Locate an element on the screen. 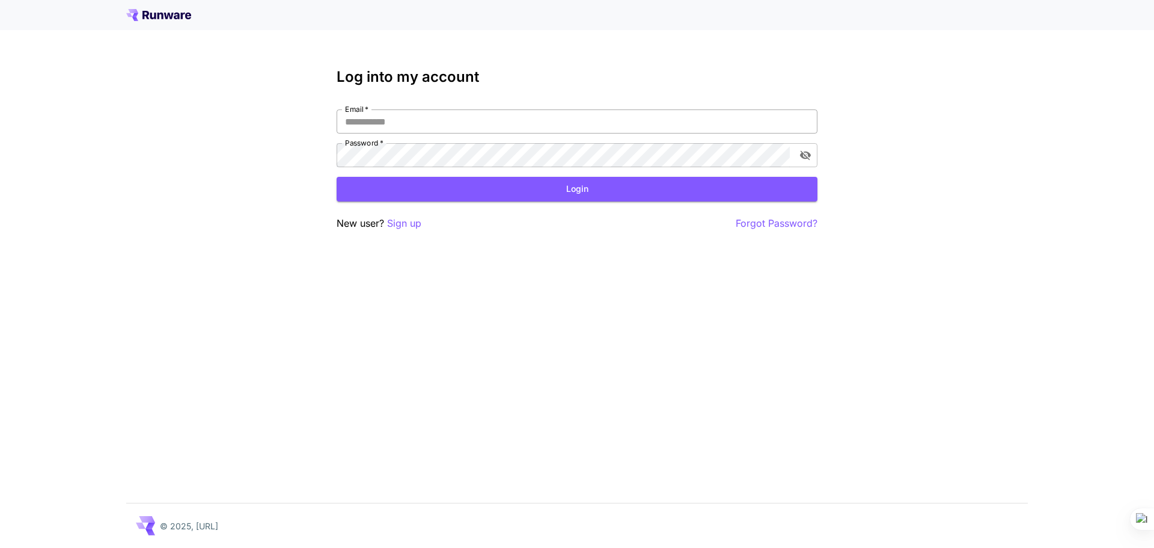  label: Password is located at coordinates (364, 142).